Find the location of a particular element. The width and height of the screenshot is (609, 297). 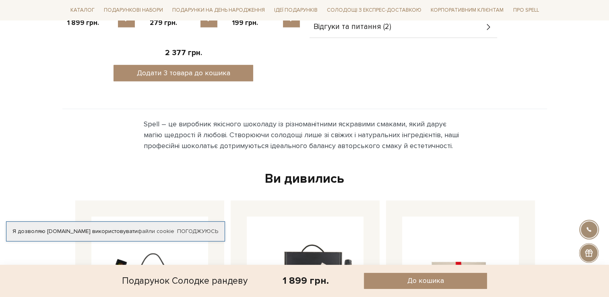

div: 1 899 грн. is located at coordinates (306, 281).